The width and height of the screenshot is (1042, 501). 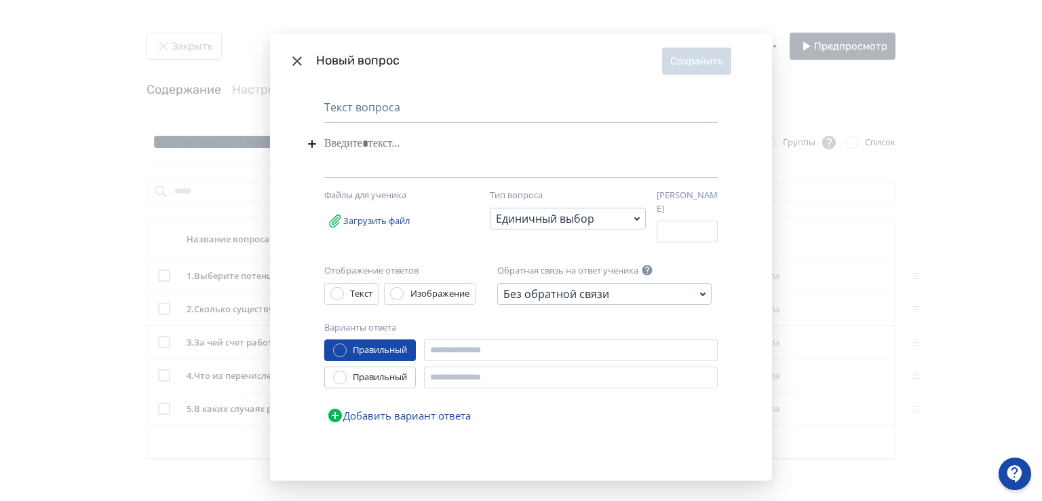 I want to click on div: Текст вопроса, so click(x=521, y=111).